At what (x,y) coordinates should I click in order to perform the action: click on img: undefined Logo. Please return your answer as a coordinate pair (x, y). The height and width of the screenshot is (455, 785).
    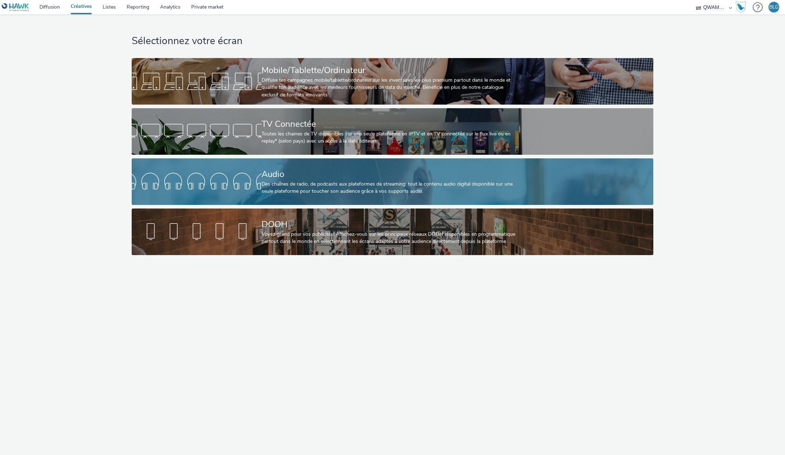
    Looking at the image, I should click on (15, 7).